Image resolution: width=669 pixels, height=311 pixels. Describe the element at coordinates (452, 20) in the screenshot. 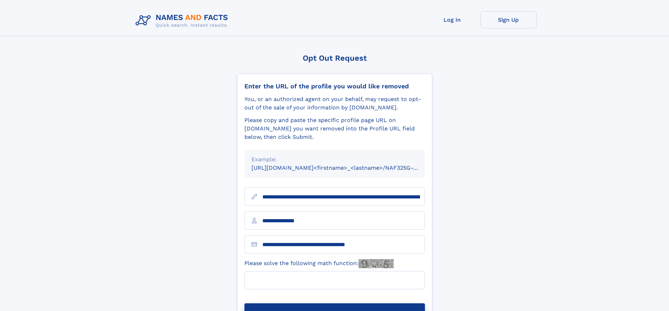

I see `a: Log In` at that location.